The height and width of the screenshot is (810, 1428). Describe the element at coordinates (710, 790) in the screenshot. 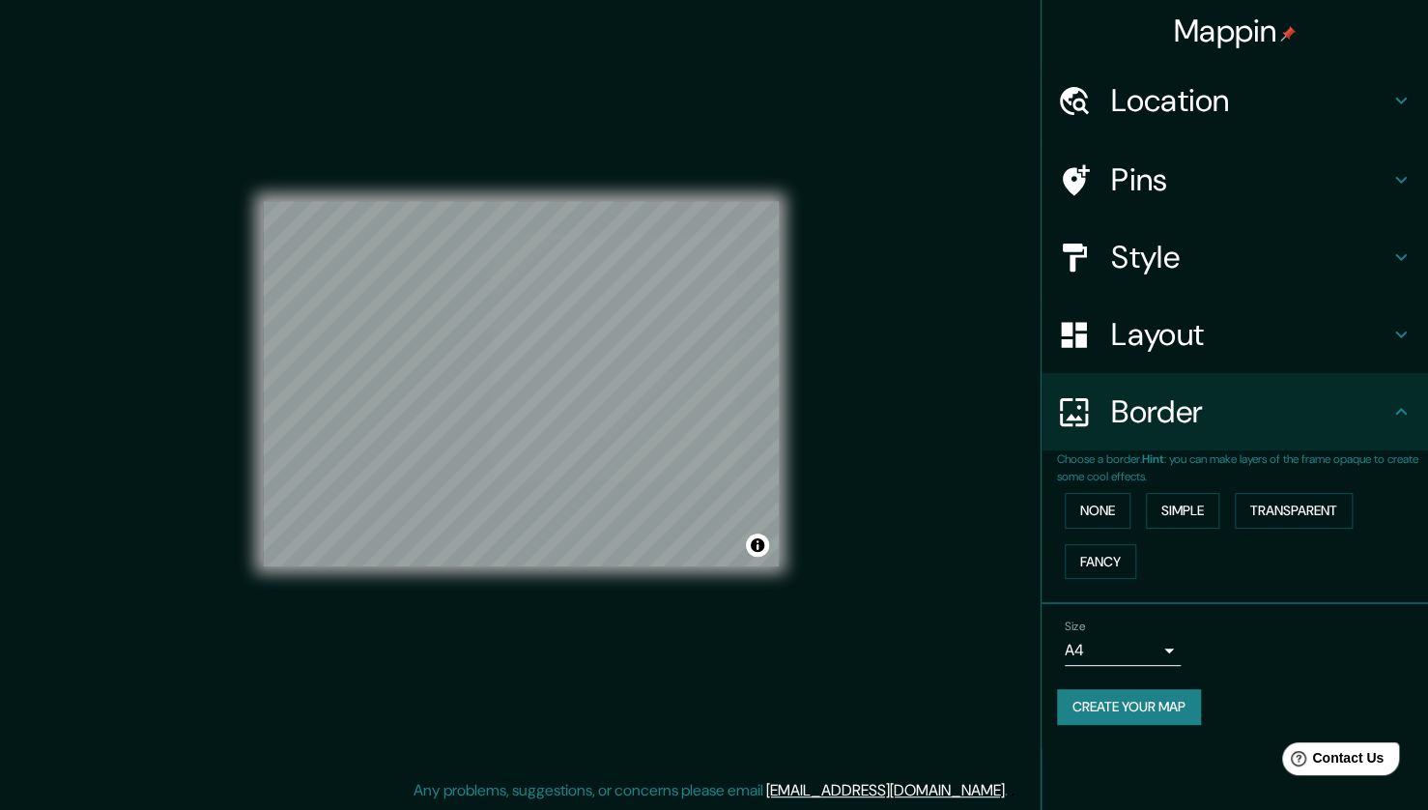

I see `p: Any problems, suggestions, or concerns please email .` at that location.